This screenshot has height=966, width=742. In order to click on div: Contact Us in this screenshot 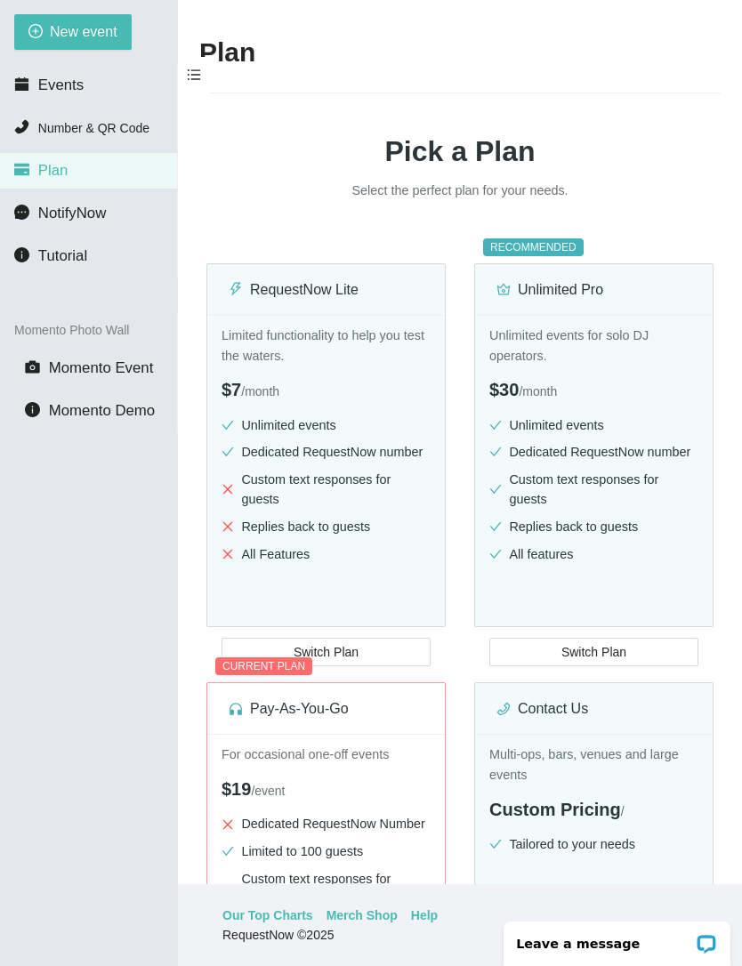, I will do `click(593, 708)`.